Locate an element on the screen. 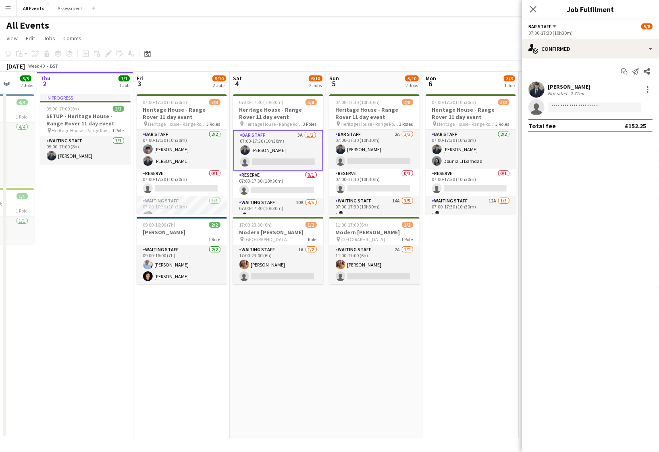 The image size is (659, 452). span: 4/8 is located at coordinates (408, 102).